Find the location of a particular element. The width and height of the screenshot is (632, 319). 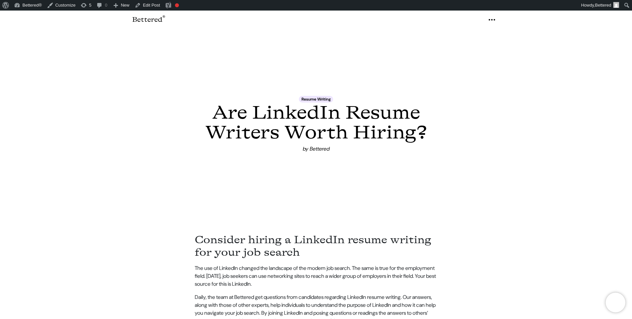

div: Focus keyphrase not set is located at coordinates (177, 5).